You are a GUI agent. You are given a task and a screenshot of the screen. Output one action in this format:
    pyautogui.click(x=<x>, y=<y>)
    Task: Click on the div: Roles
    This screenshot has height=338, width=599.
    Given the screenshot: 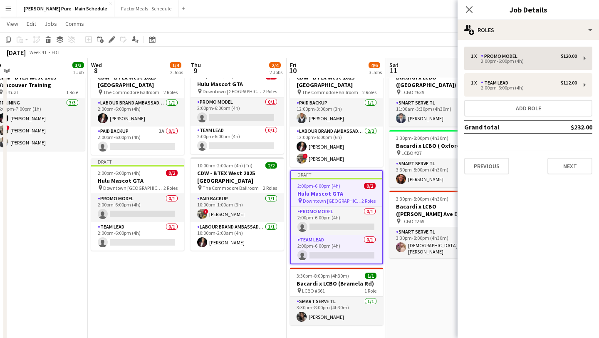 What is the action you would take?
    pyautogui.click(x=529, y=30)
    